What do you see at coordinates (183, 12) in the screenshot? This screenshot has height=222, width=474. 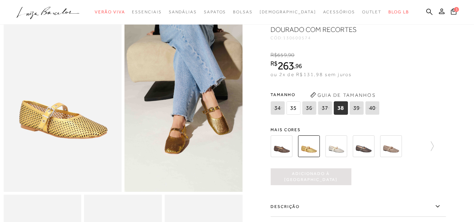 I see `span: Sandálias` at bounding box center [183, 12].